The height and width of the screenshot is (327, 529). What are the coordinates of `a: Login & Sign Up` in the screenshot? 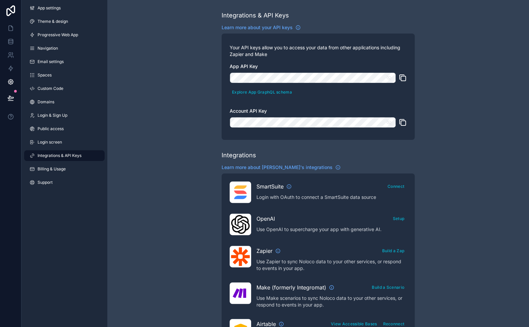 It's located at (64, 115).